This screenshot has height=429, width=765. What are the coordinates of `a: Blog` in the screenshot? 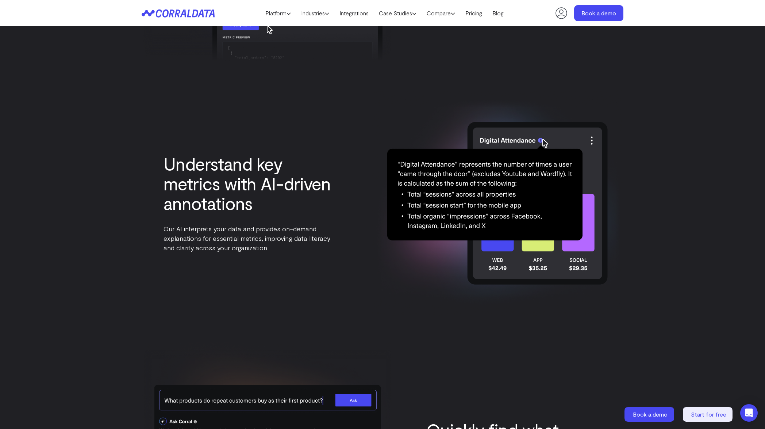 It's located at (498, 13).